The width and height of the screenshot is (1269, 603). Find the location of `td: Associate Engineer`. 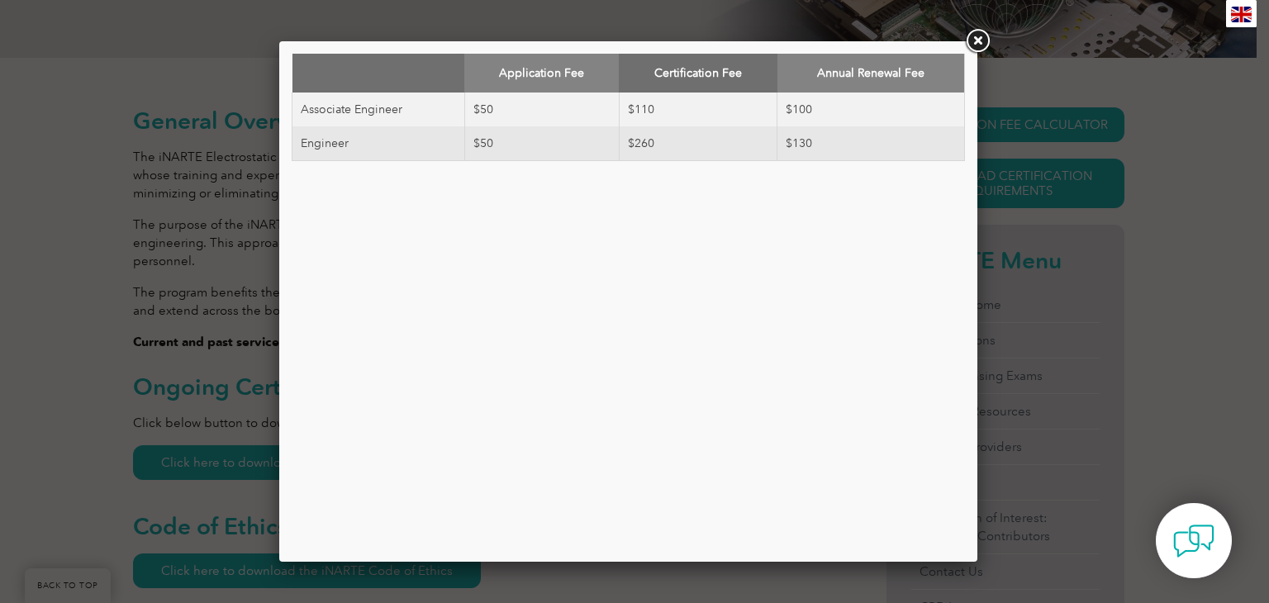

td: Associate Engineer is located at coordinates (378, 109).